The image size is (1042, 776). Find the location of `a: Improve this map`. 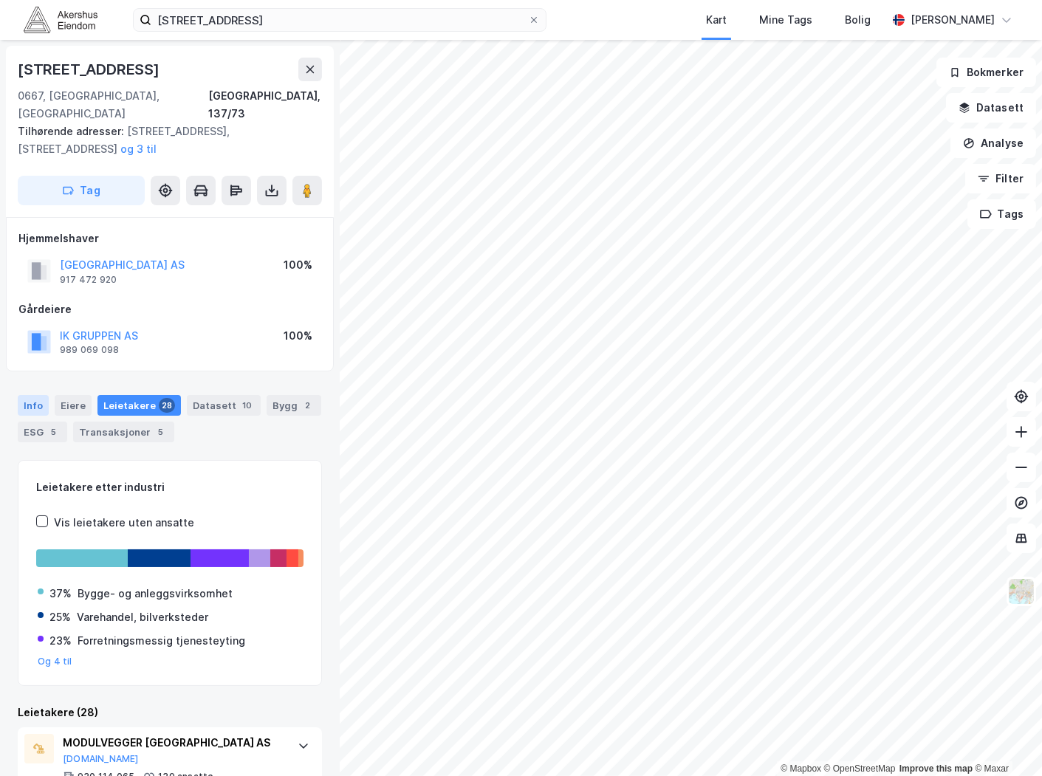

a: Improve this map is located at coordinates (936, 769).